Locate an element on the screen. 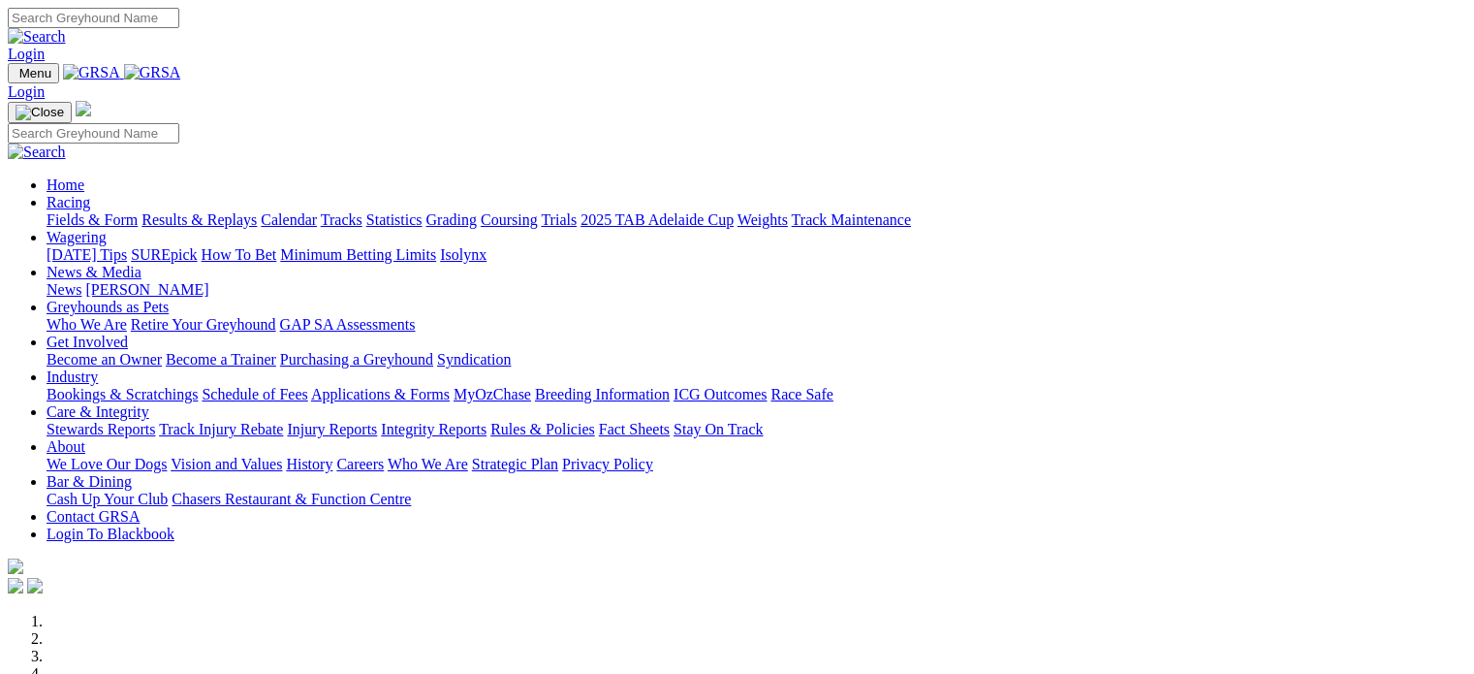  a: News & Media is located at coordinates (94, 271).